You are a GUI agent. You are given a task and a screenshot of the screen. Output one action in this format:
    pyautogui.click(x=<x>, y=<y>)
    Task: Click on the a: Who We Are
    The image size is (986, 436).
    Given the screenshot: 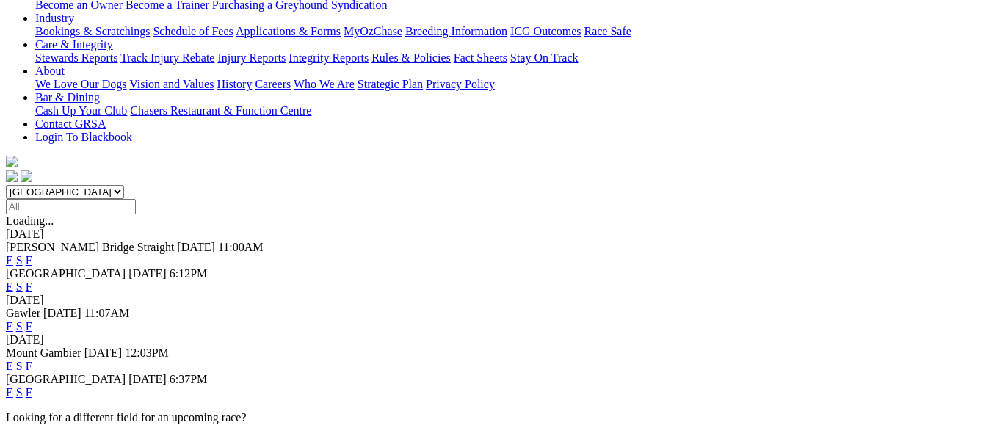 What is the action you would take?
    pyautogui.click(x=324, y=84)
    